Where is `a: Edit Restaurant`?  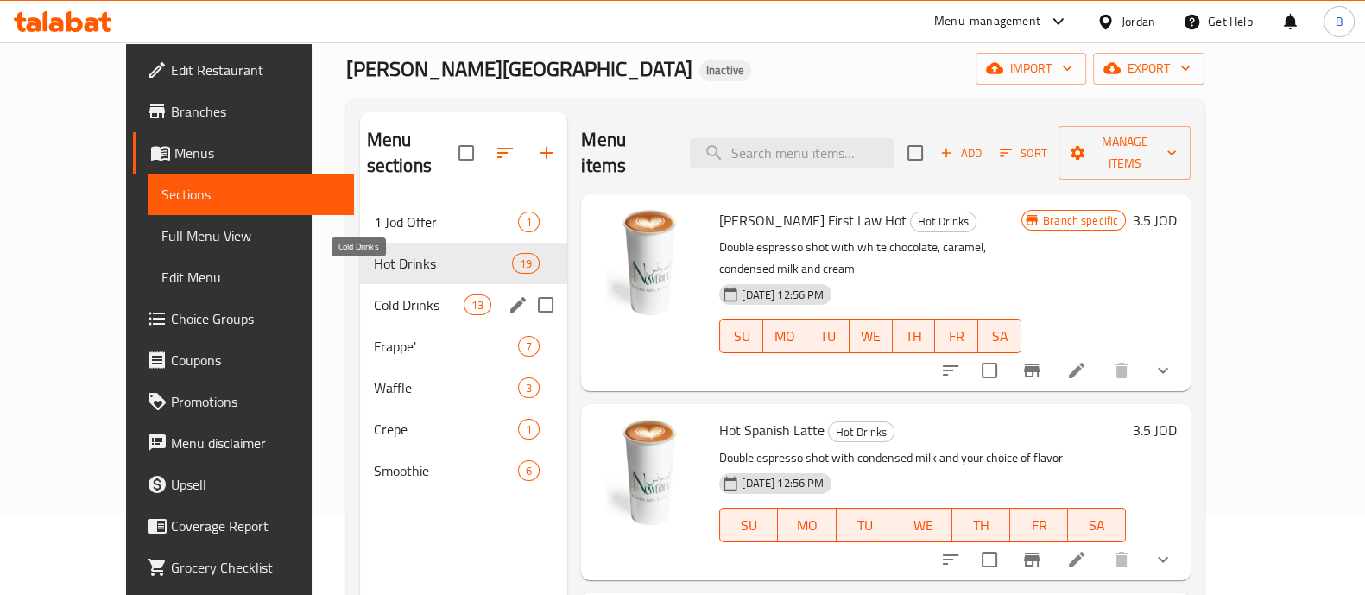
a: Edit Restaurant is located at coordinates (243, 70).